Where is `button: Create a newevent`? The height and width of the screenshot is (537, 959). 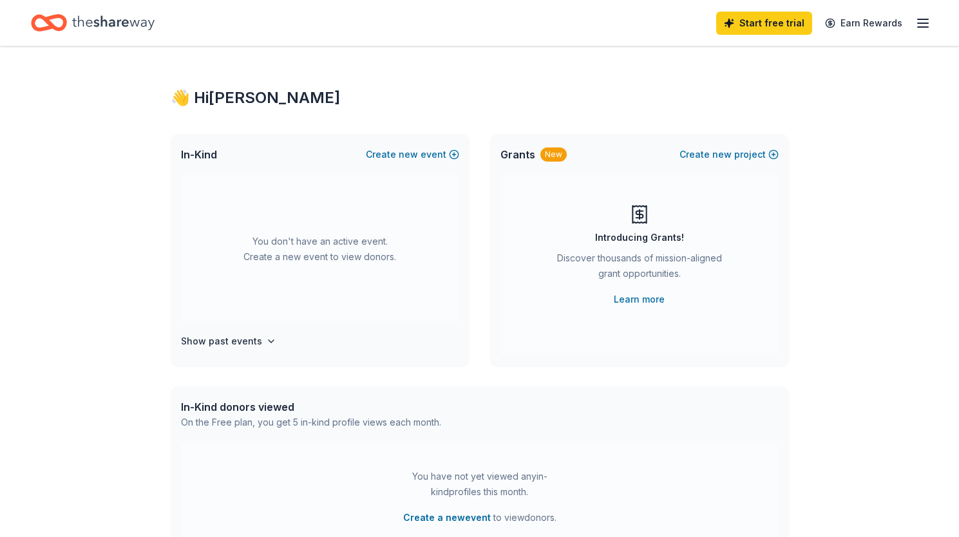 button: Create a newevent is located at coordinates (447, 518).